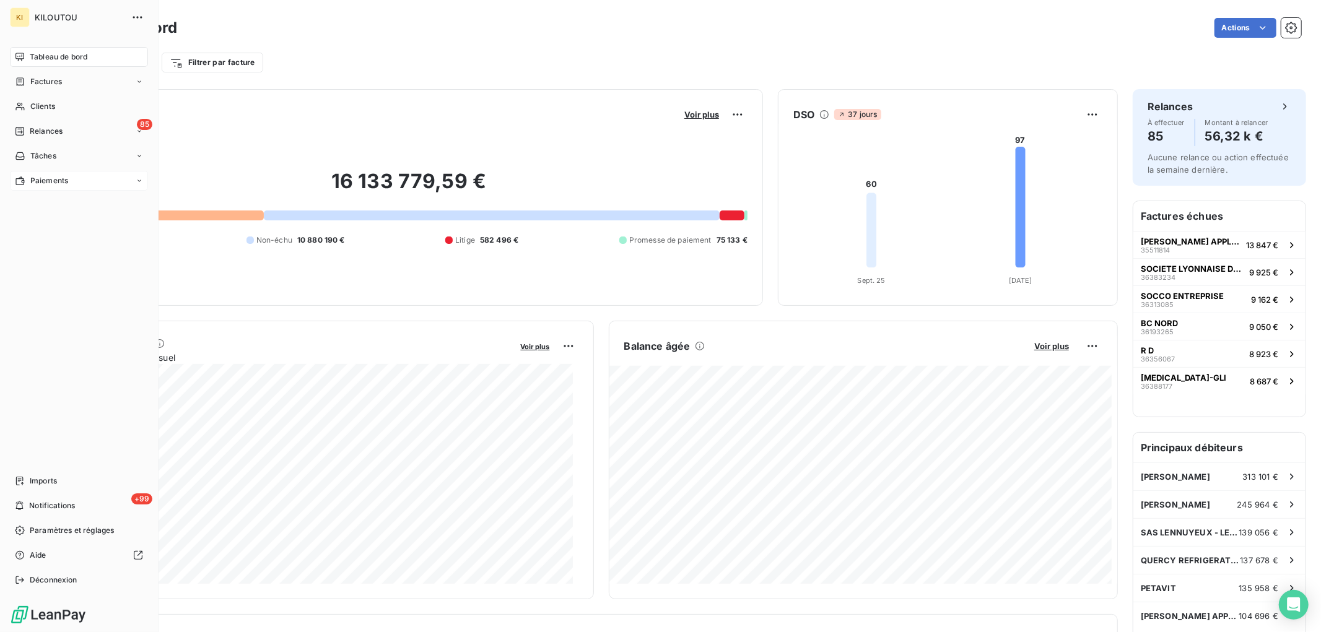  What do you see at coordinates (1156, 387) in the screenshot?
I see `span: 36388177` at bounding box center [1156, 387].